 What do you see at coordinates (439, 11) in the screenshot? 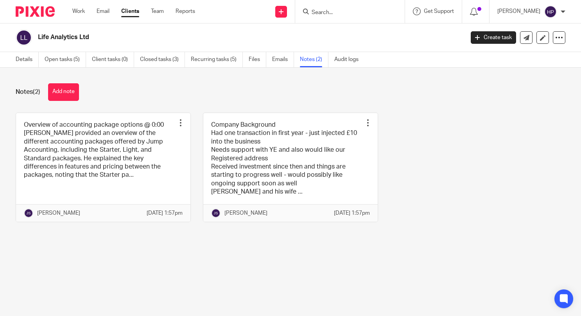
I see `span: Get Support` at bounding box center [439, 11].